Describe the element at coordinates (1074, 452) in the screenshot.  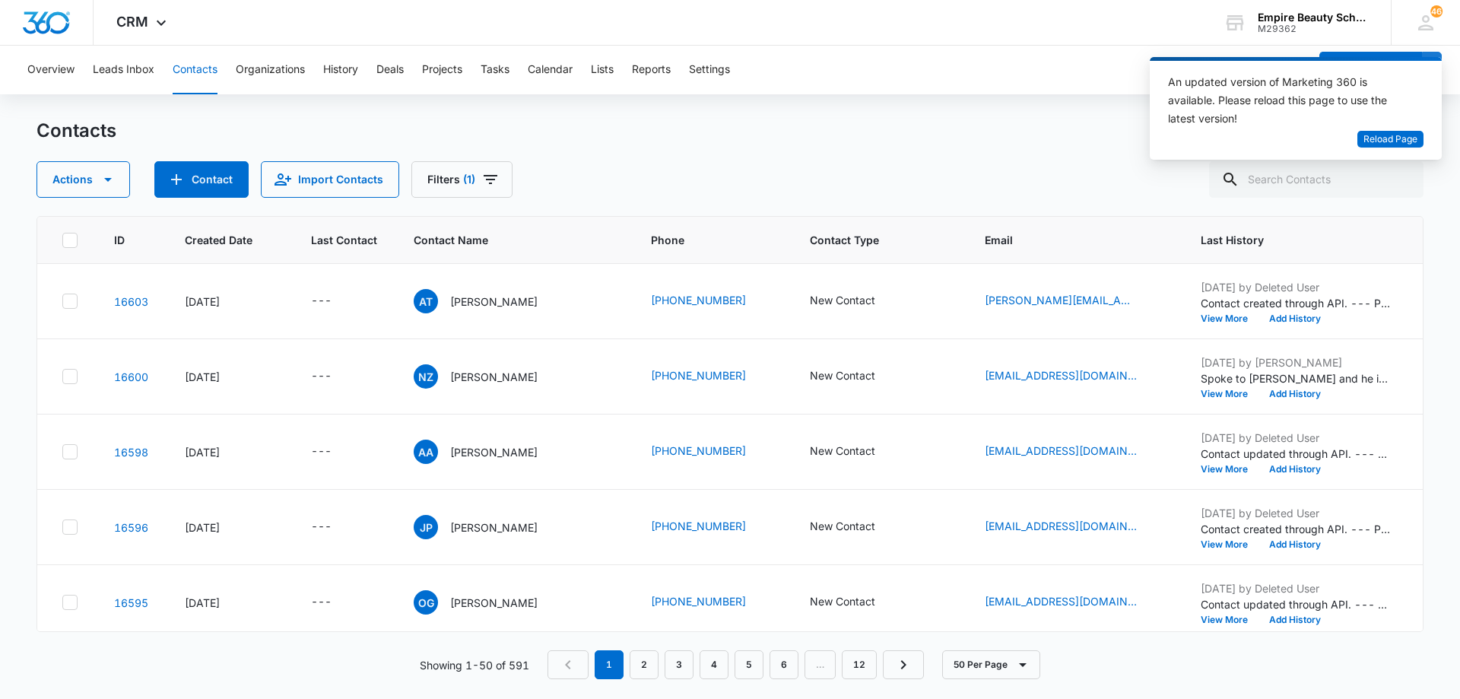
I see `div: Email - angelinaadams89@gmail.com - Select to Edit Field` at that location.